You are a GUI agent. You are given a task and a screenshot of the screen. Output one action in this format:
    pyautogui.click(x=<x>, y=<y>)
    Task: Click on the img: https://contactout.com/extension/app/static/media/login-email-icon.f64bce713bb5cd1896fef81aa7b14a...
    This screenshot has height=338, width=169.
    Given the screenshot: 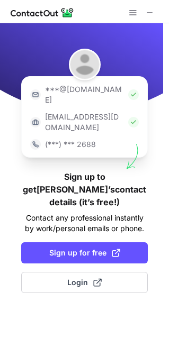 What is the action you would take?
    pyautogui.click(x=35, y=95)
    